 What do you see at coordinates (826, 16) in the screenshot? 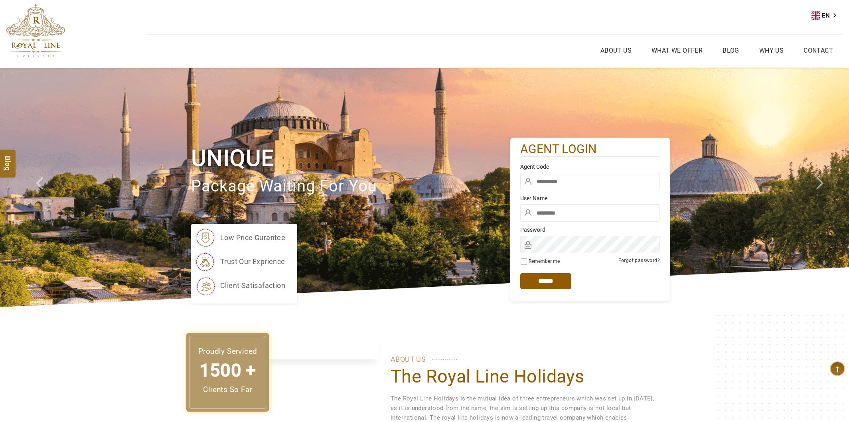
I see `aside: Language selected: English` at bounding box center [826, 16].